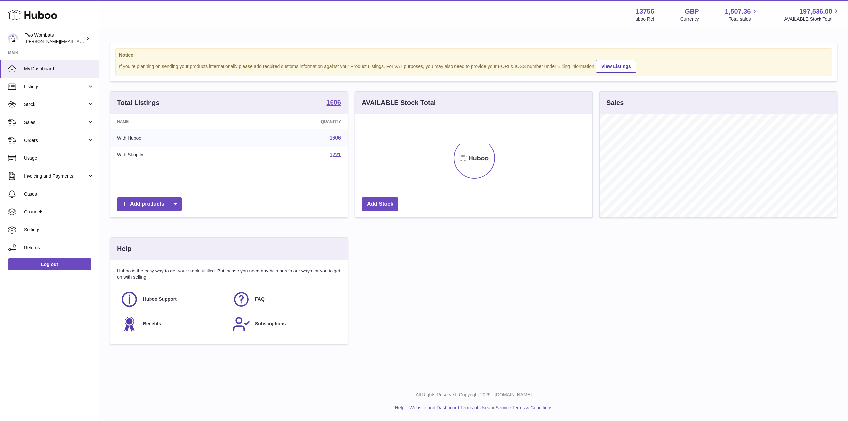 The width and height of the screenshot is (848, 421). Describe the element at coordinates (380, 204) in the screenshot. I see `a: Add Stock` at that location.